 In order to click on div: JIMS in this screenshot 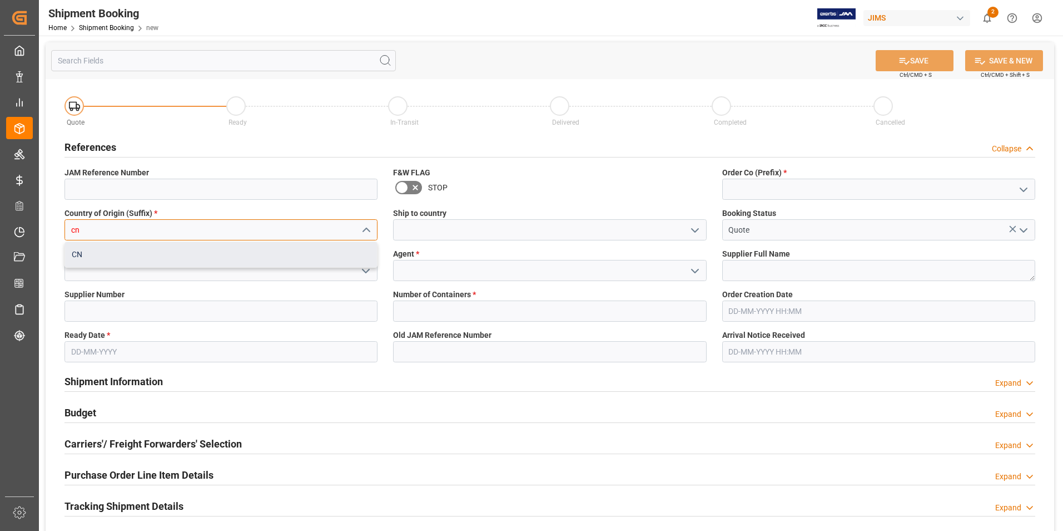, I will do `click(917, 18)`.